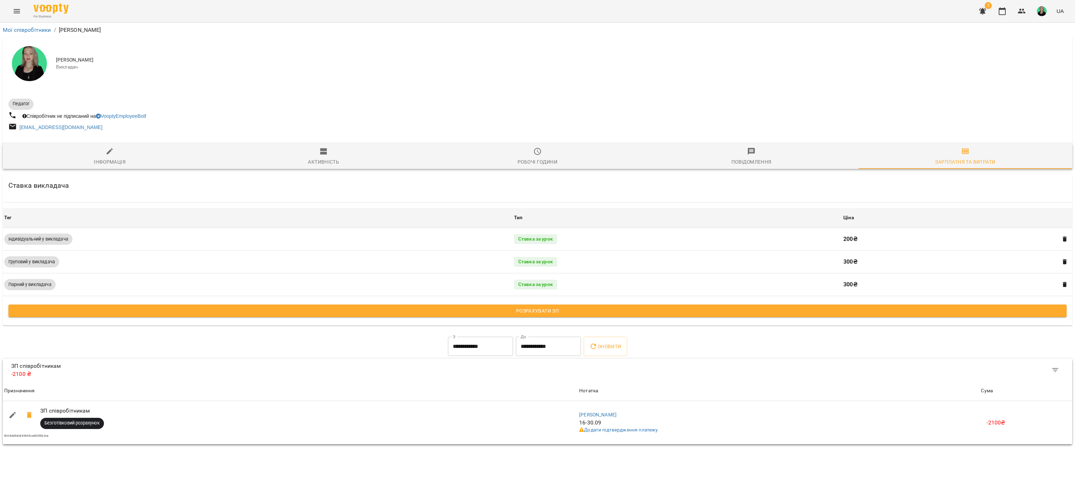  I want to click on span: ID: 68dd04c869b93ced03f0b3ce, so click(26, 436).